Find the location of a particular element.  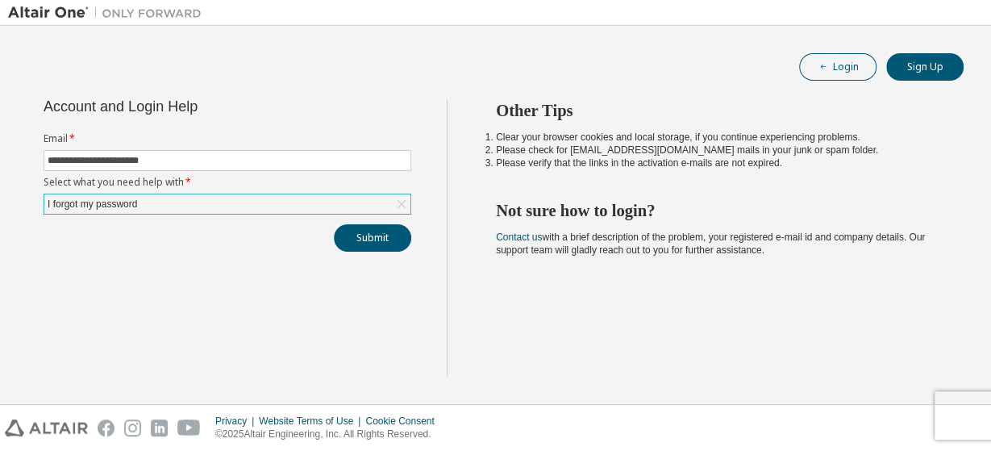

span: with a brief description of the problem, your registered e-mail id and company details. Our suppo... is located at coordinates (710, 243).